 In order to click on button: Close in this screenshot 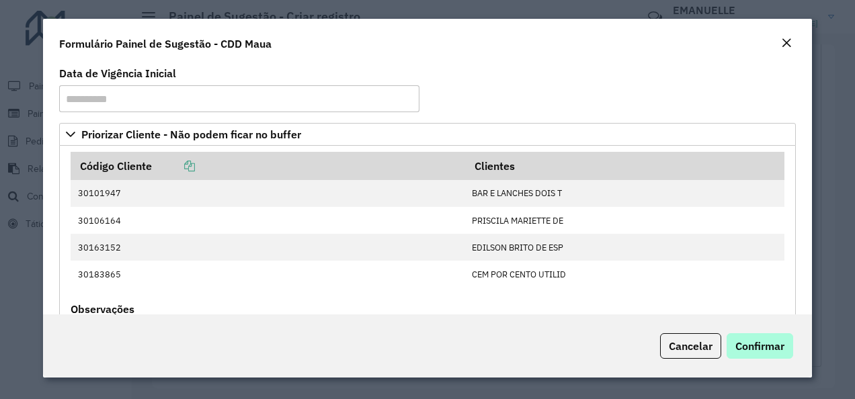, I will do `click(786, 44)`.